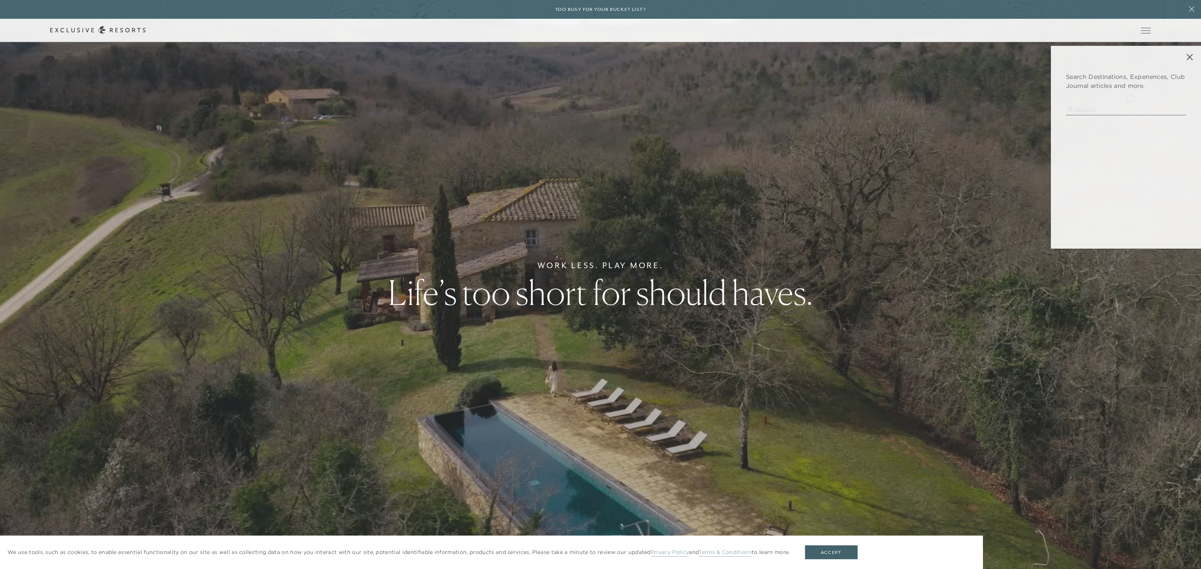  Describe the element at coordinates (831, 552) in the screenshot. I see `button: Accept` at that location.